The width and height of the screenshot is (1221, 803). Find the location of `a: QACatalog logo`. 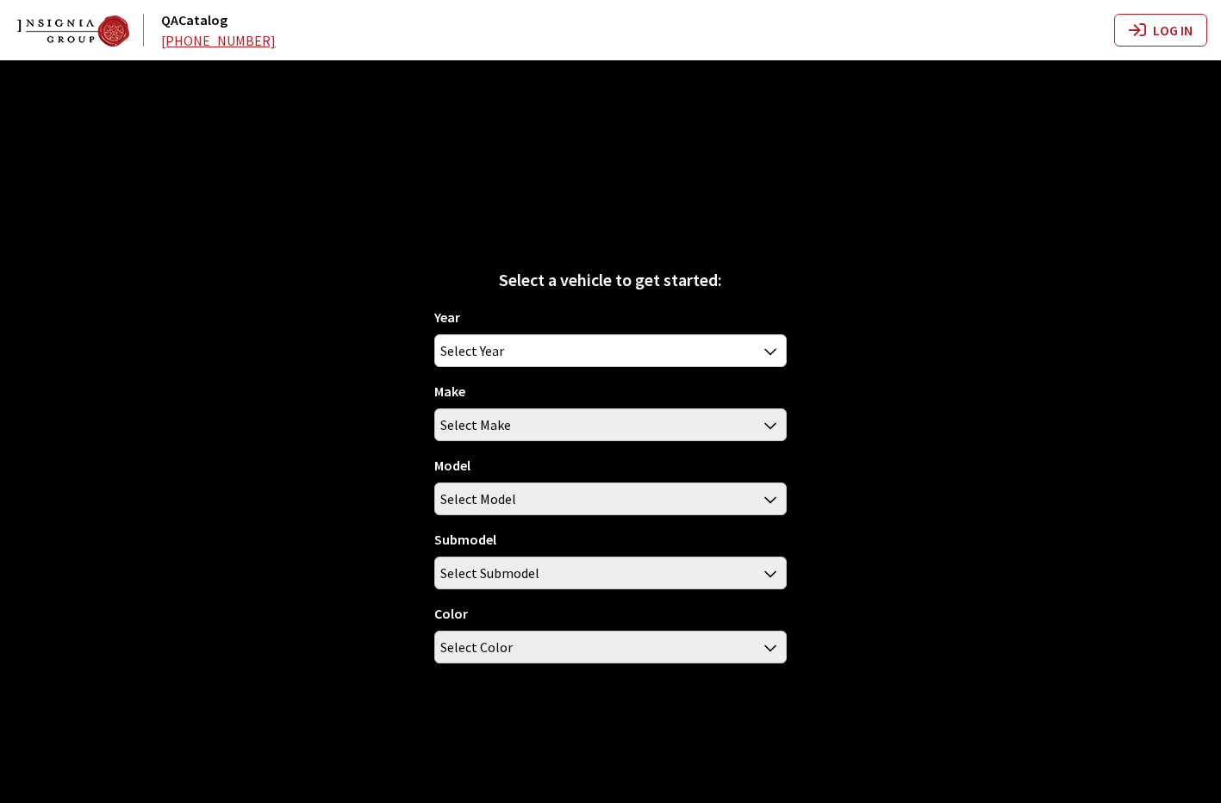

a: QACatalog logo is located at coordinates (87, 30).